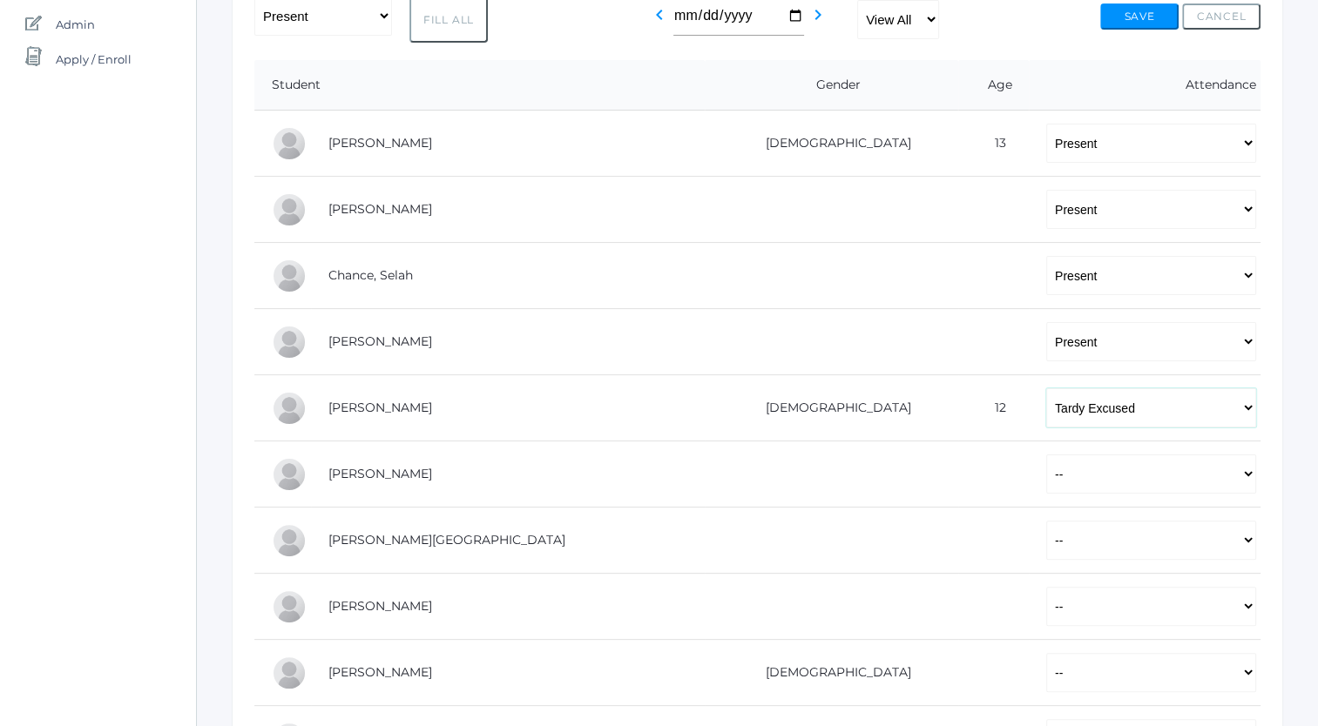 The height and width of the screenshot is (726, 1318). I want to click on div: Gabby Brozek, so click(289, 210).